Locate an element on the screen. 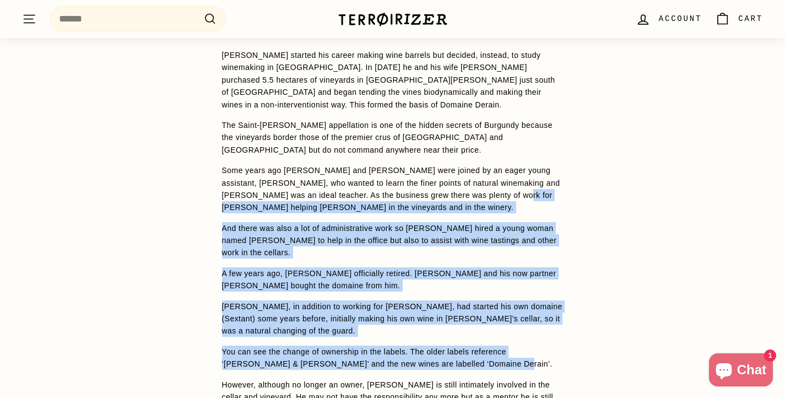 The height and width of the screenshot is (398, 785). span: Account is located at coordinates (681, 19).